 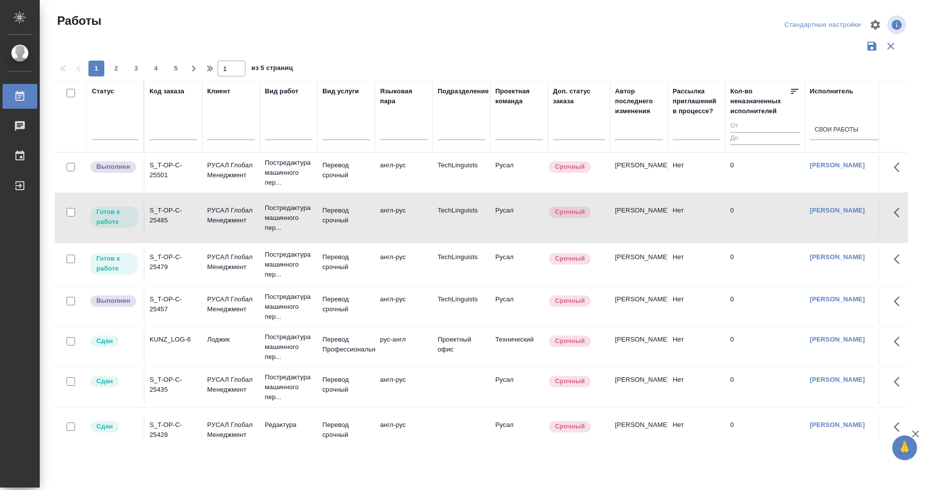 What do you see at coordinates (114, 217) in the screenshot?
I see `div: Исполнитель может приступить к работе` at bounding box center [114, 217].